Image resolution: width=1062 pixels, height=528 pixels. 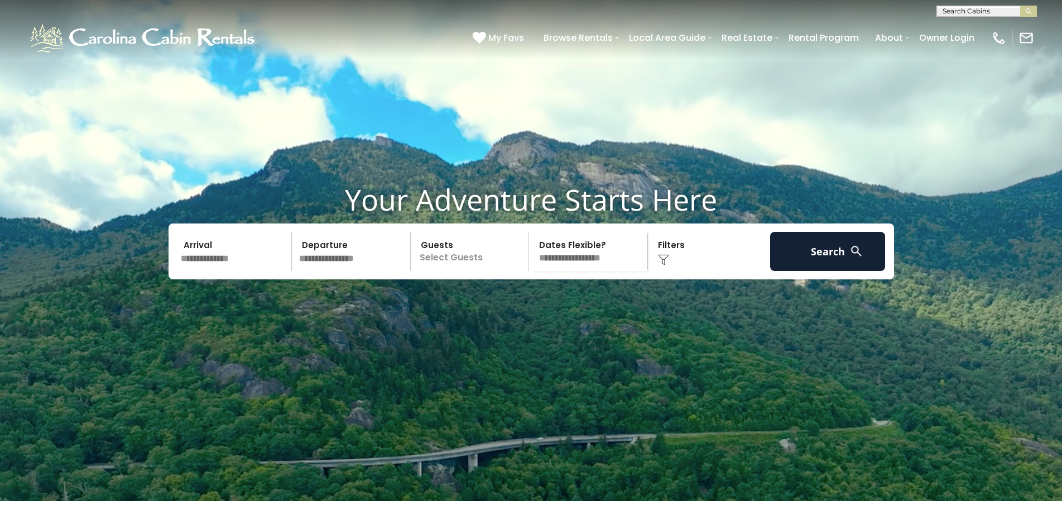 What do you see at coordinates (664, 260) in the screenshot?
I see `img: filter--v1.png` at bounding box center [664, 260].